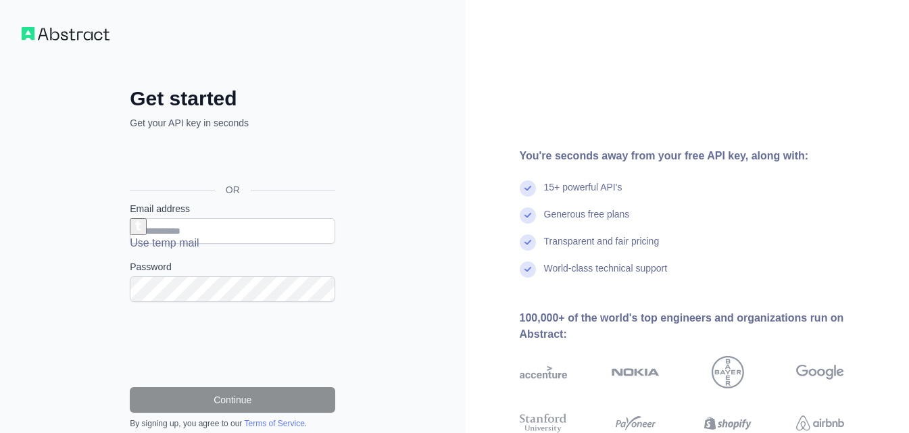  Describe the element at coordinates (635, 372) in the screenshot. I see `img: nokia` at that location.